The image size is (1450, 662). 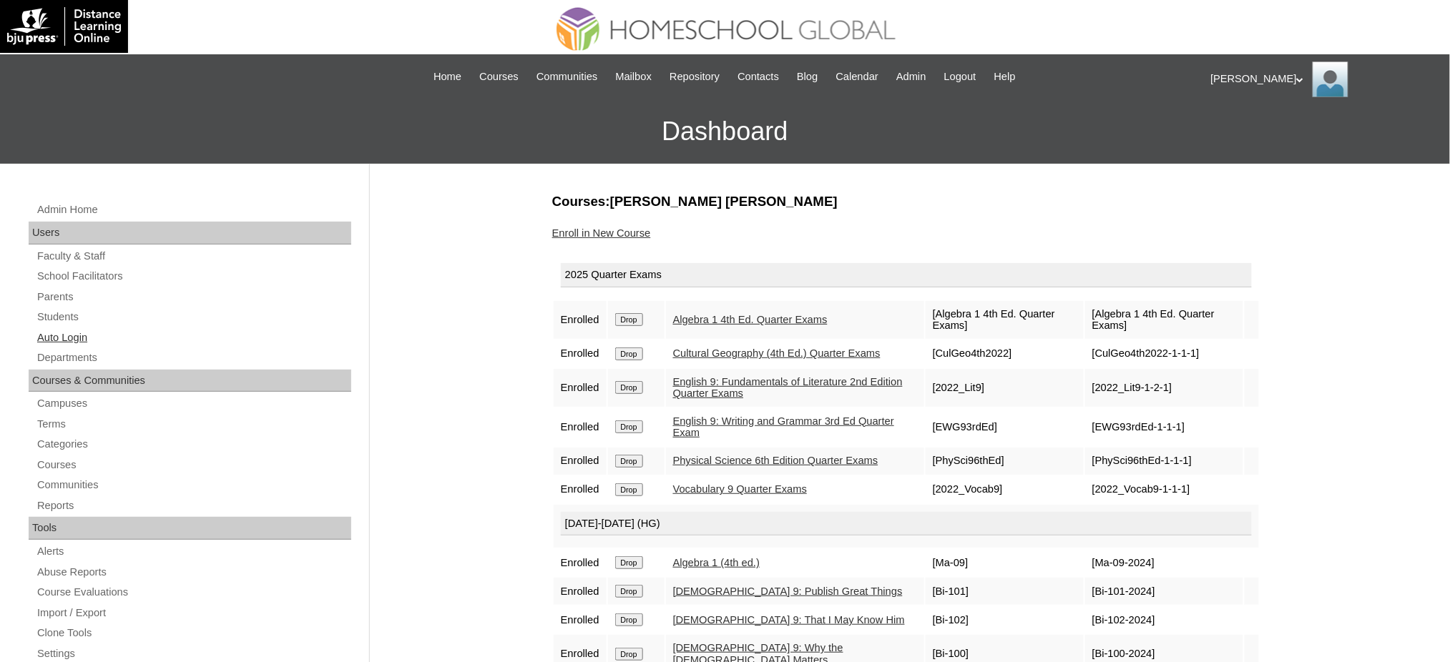 What do you see at coordinates (447, 77) in the screenshot?
I see `a: Home` at bounding box center [447, 77].